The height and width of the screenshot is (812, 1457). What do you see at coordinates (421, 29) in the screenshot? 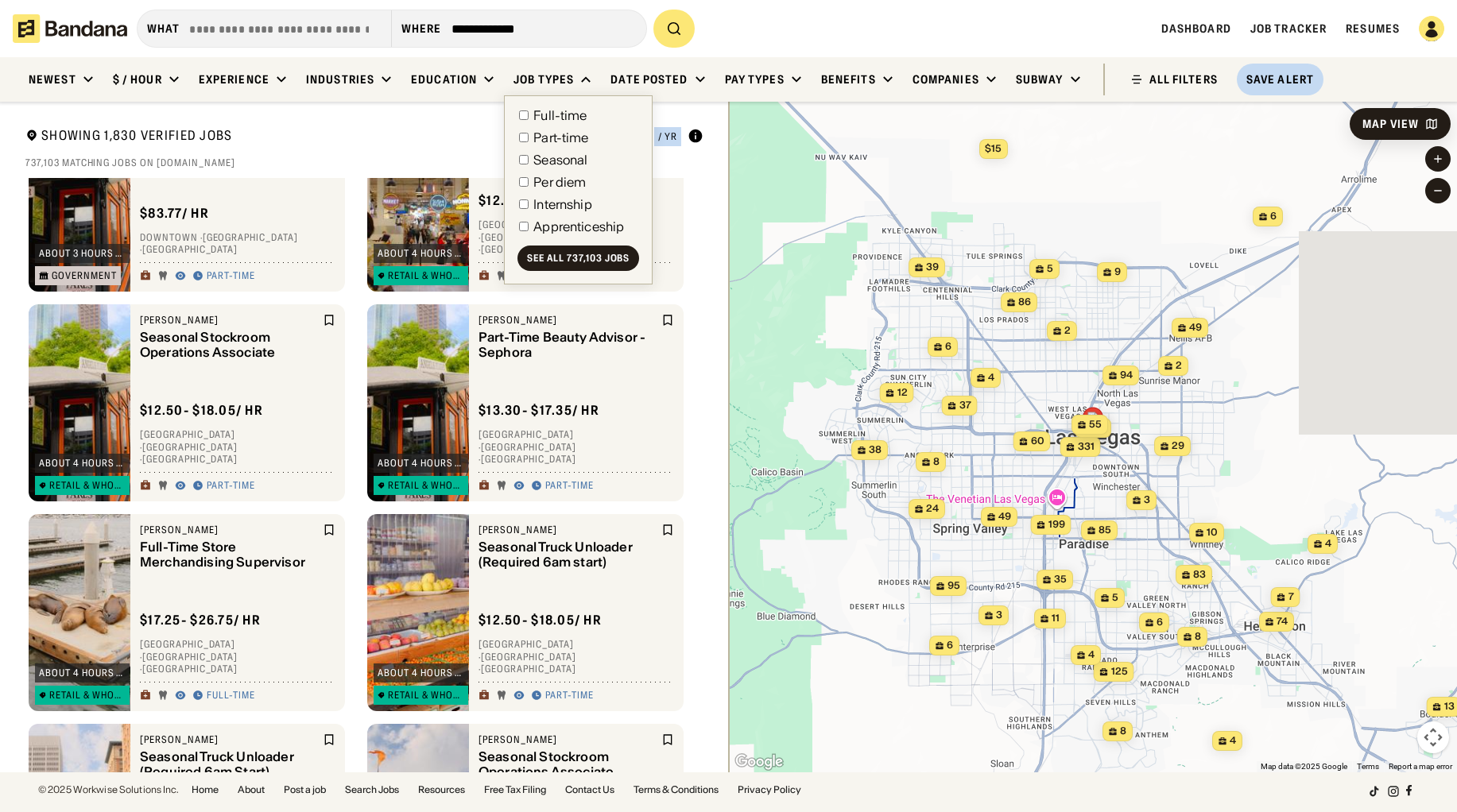
I see `div: Where` at bounding box center [421, 29].